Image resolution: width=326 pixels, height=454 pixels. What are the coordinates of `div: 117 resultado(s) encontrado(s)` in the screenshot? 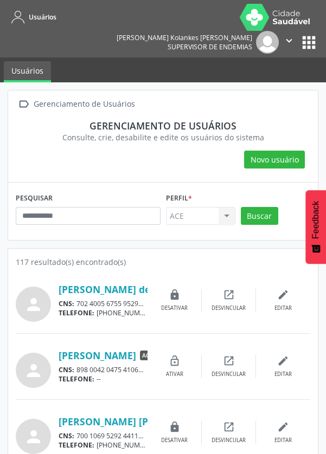 It's located at (162, 262).